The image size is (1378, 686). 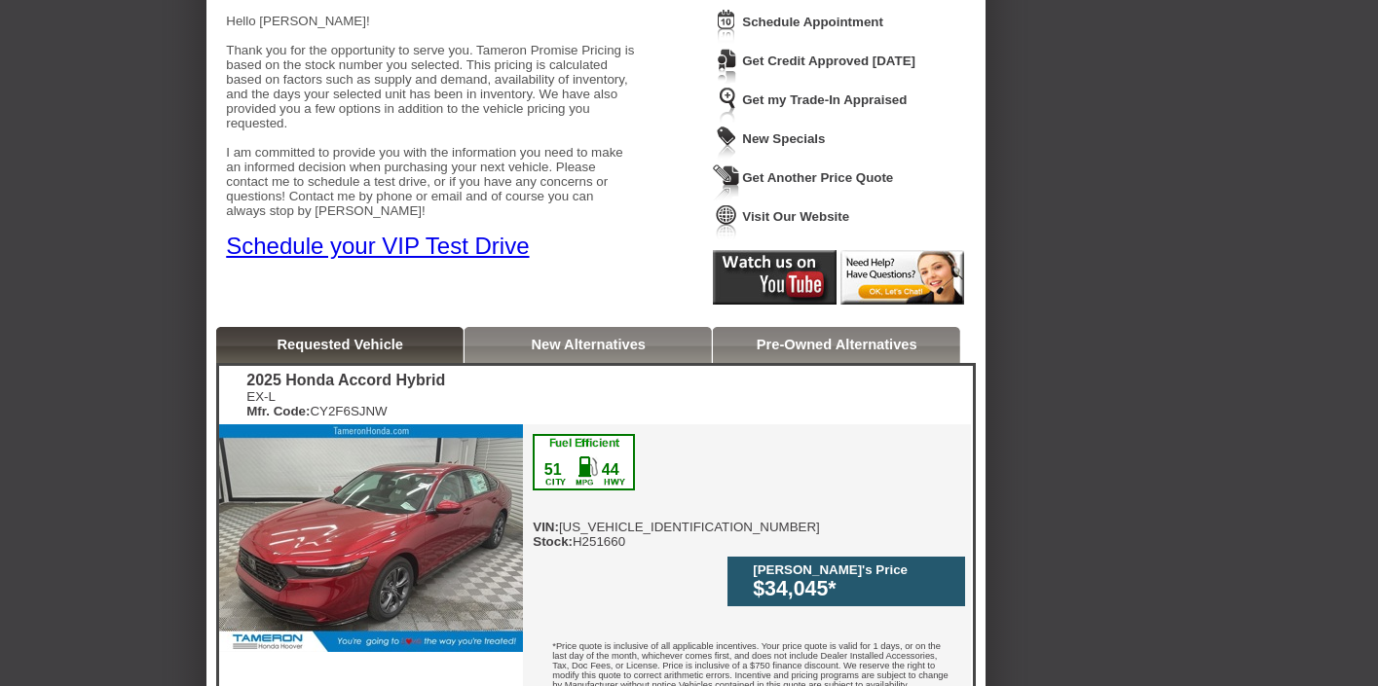 I want to click on img: 2025 Honda Accord Hybrid, so click(x=371, y=538).